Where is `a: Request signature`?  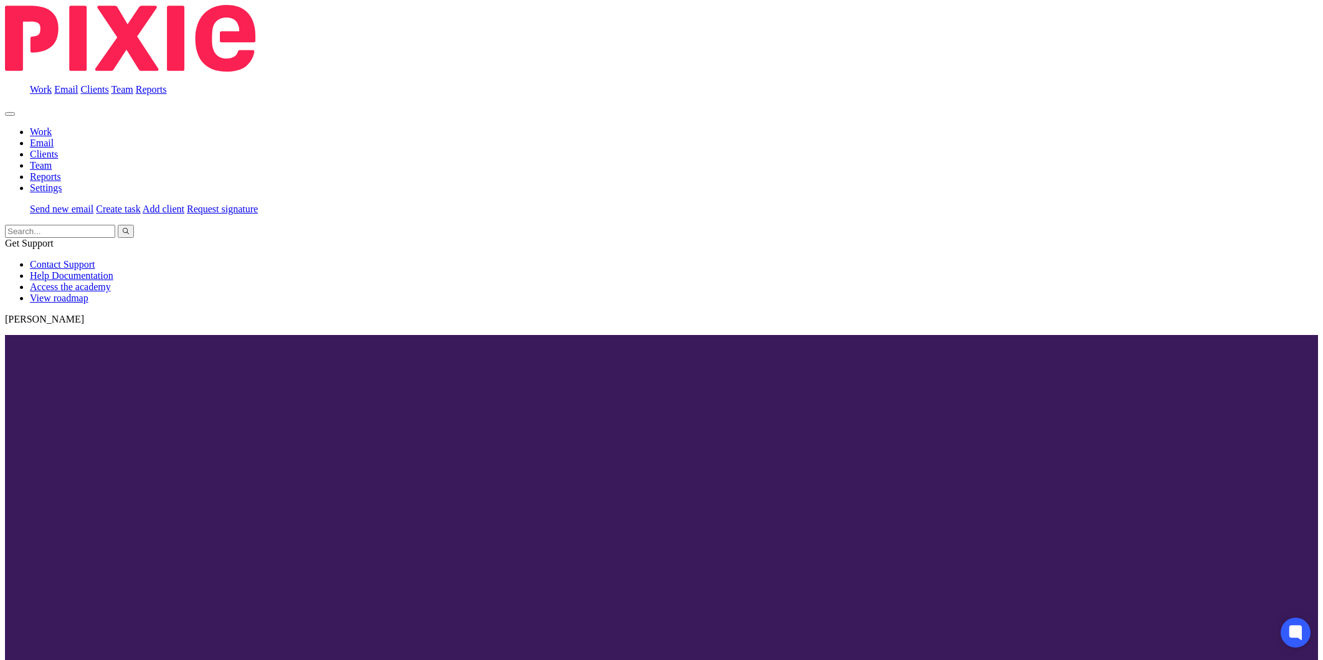 a: Request signature is located at coordinates (222, 209).